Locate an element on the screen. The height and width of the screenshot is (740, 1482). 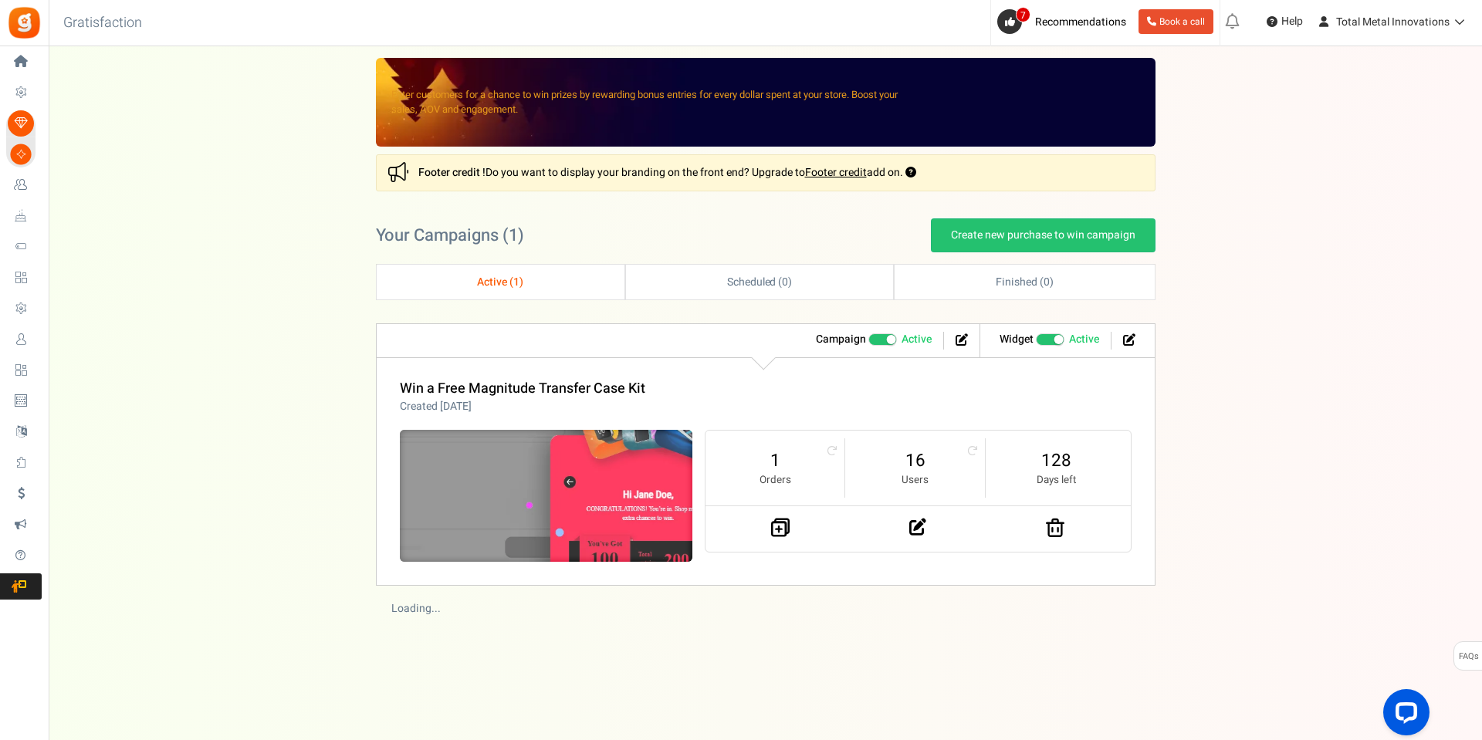
span: Total Metal Innovations is located at coordinates (1393, 22).